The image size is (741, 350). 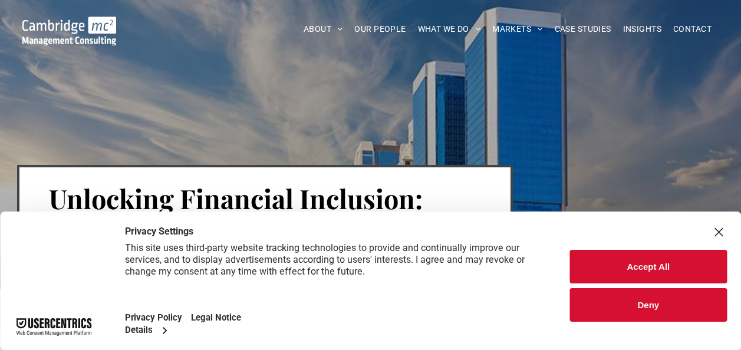 What do you see at coordinates (517, 29) in the screenshot?
I see `a: MARKETS` at bounding box center [517, 29].